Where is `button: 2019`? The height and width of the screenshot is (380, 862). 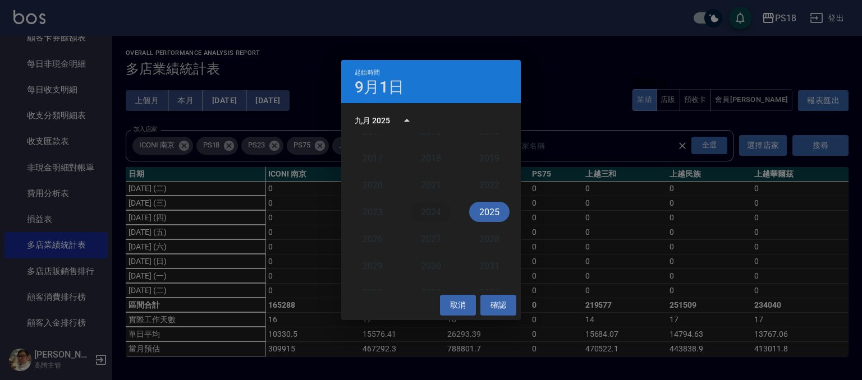 button: 2019 is located at coordinates (489, 158).